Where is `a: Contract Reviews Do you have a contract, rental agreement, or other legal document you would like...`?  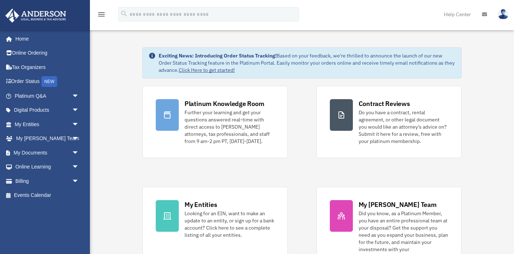
a: Contract Reviews Do you have a contract, rental agreement, or other legal document you would like... is located at coordinates (389, 122).